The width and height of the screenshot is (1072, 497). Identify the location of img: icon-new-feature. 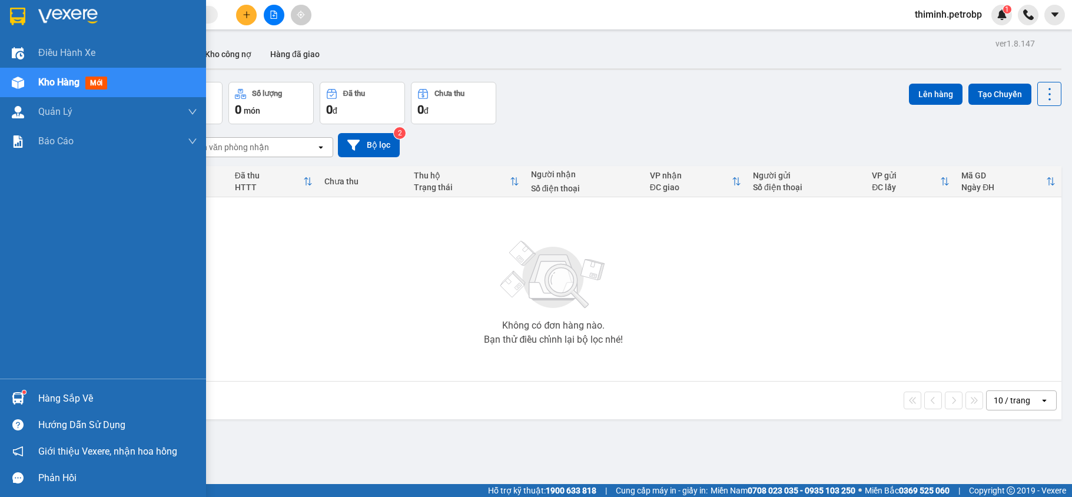
(1002, 15).